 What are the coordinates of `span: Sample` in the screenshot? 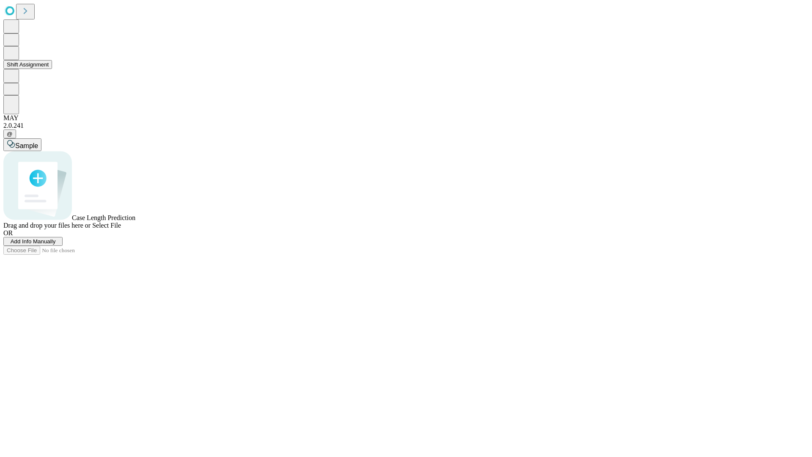 It's located at (27, 145).